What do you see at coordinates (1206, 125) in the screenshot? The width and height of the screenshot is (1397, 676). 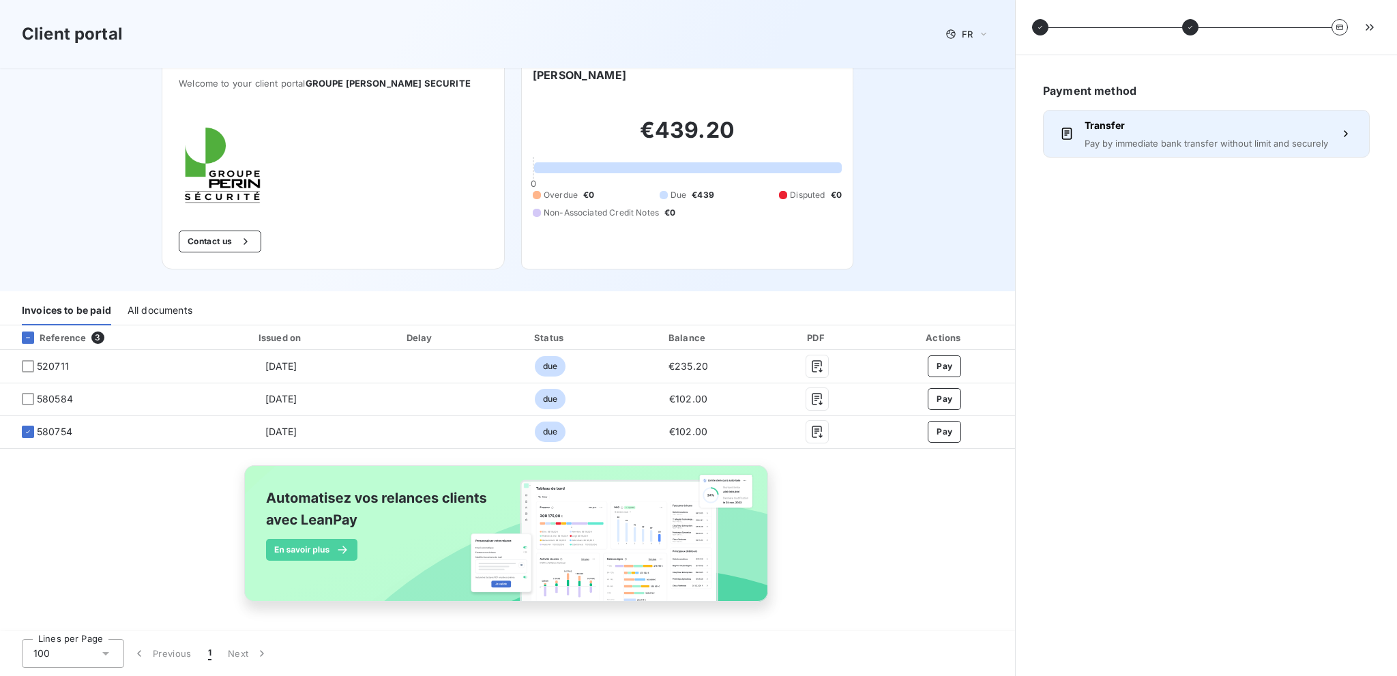 I see `span: Transfer` at bounding box center [1206, 125].